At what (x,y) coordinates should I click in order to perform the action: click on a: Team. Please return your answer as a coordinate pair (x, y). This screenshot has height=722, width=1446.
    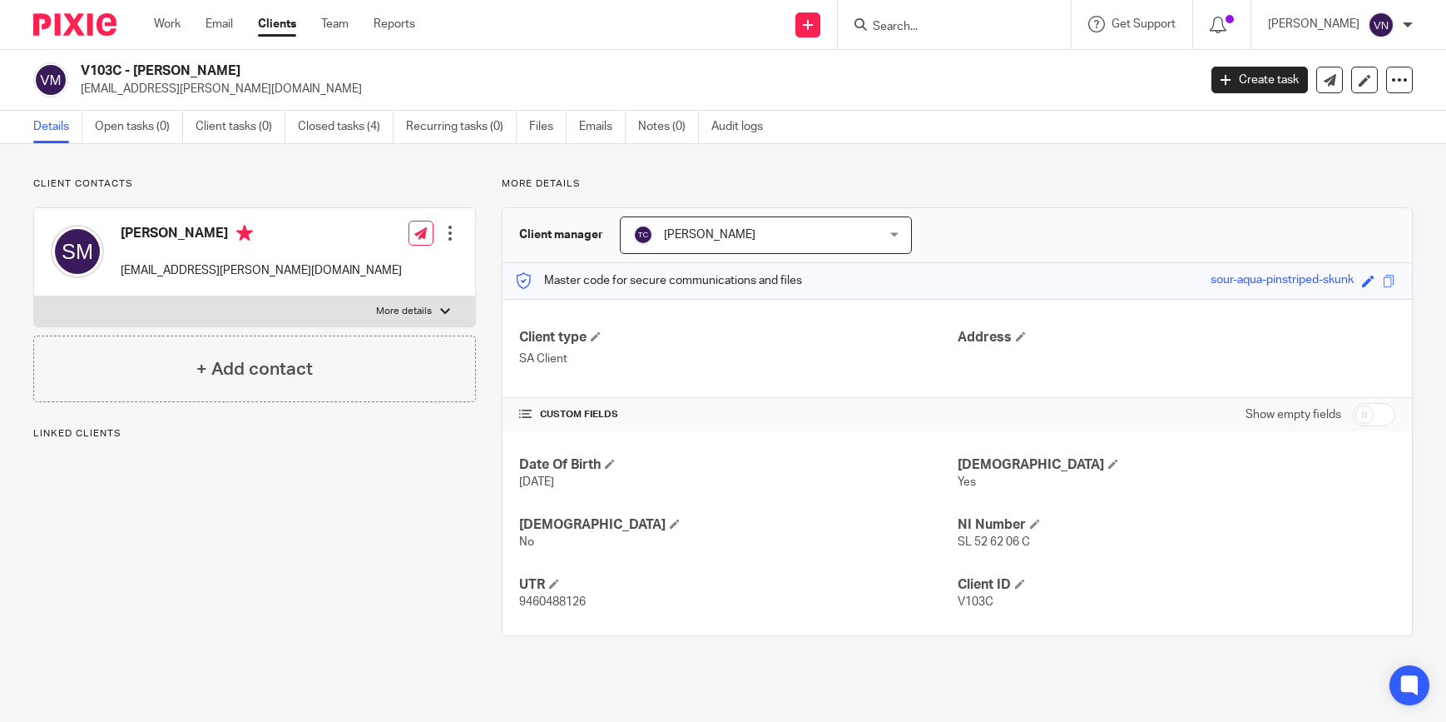
    Looking at the image, I should click on (335, 24).